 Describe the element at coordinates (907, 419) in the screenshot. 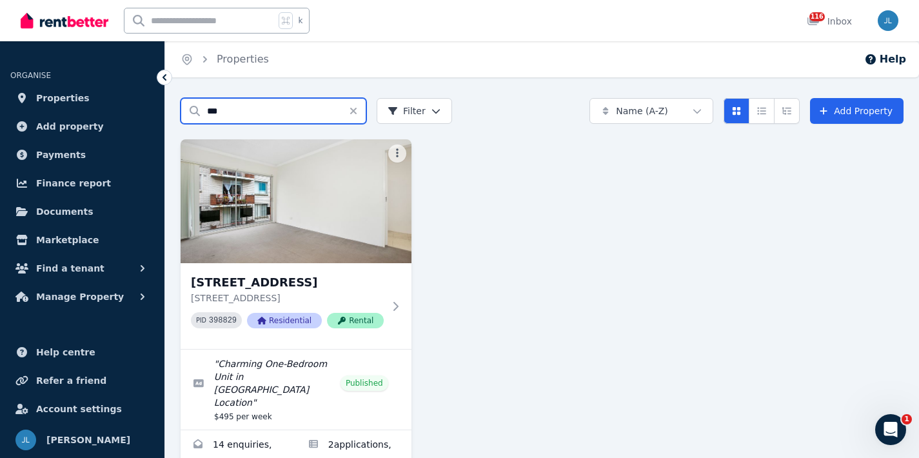

I see `span: 1` at that location.